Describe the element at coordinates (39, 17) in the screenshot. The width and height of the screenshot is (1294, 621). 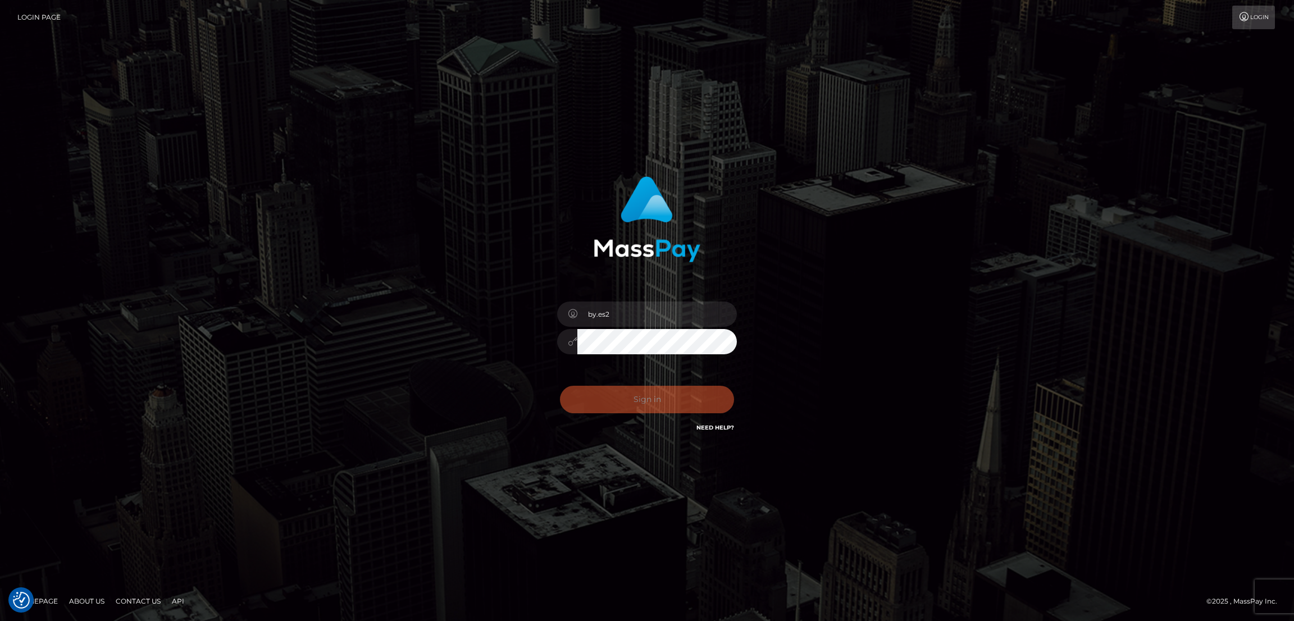
I see `a: Login Page` at that location.